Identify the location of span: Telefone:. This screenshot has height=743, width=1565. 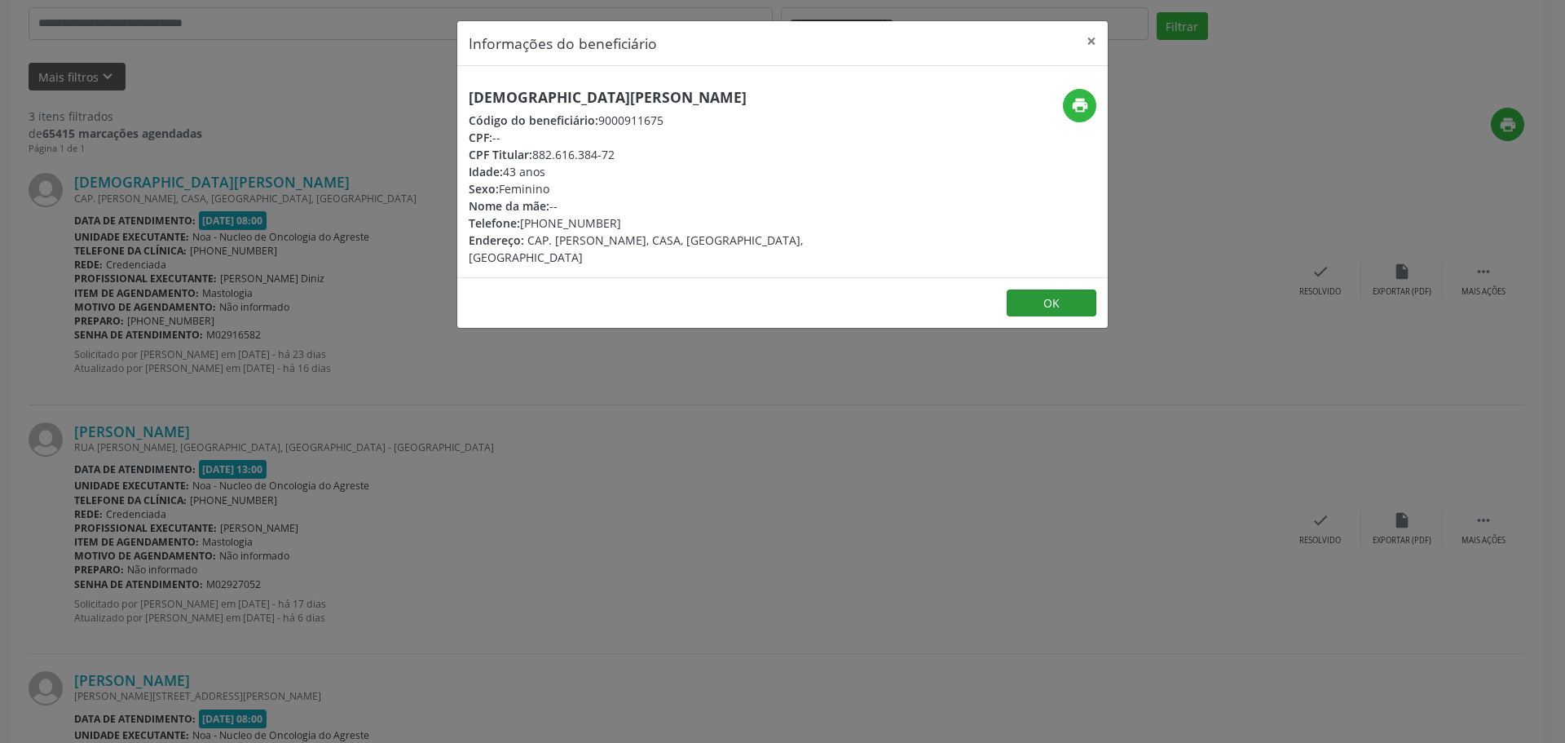
(494, 223).